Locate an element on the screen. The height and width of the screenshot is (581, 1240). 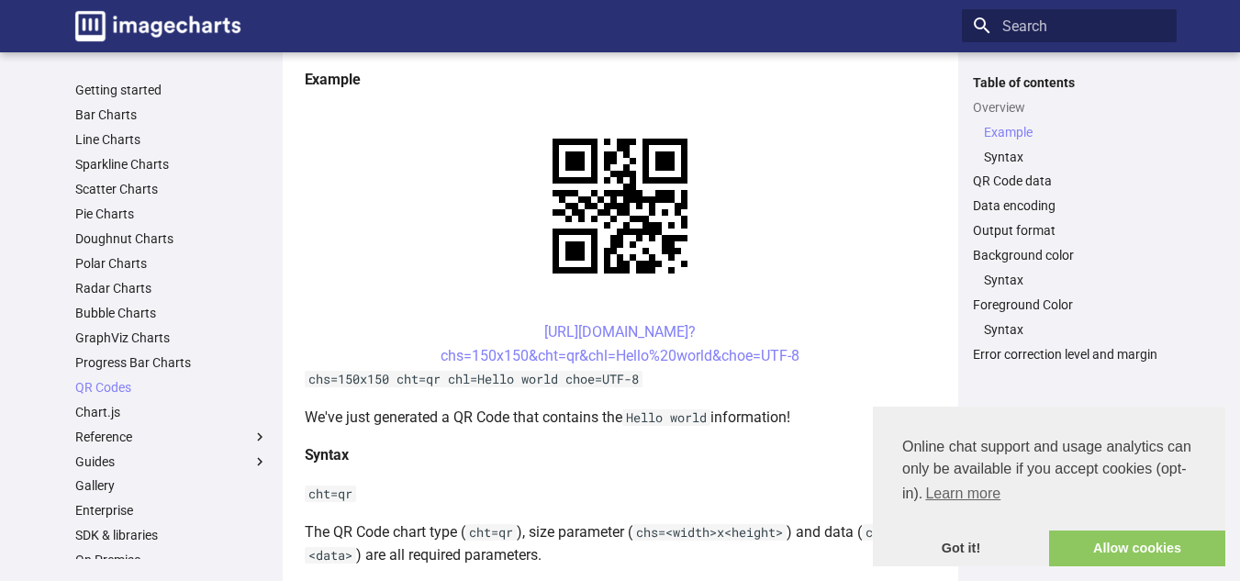
a: Scatter Charts is located at coordinates (172, 189).